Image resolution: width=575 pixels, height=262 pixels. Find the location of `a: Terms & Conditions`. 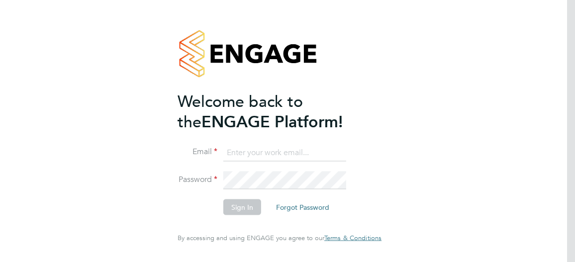

a: Terms & Conditions is located at coordinates (353, 238).